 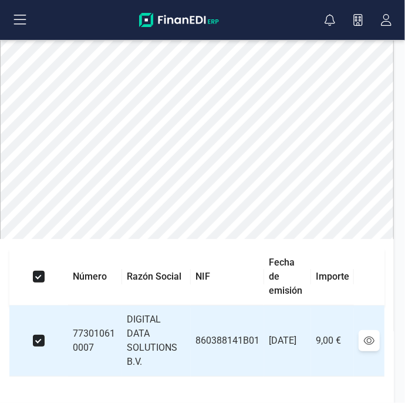 I want to click on th: Razón Social, so click(x=156, y=277).